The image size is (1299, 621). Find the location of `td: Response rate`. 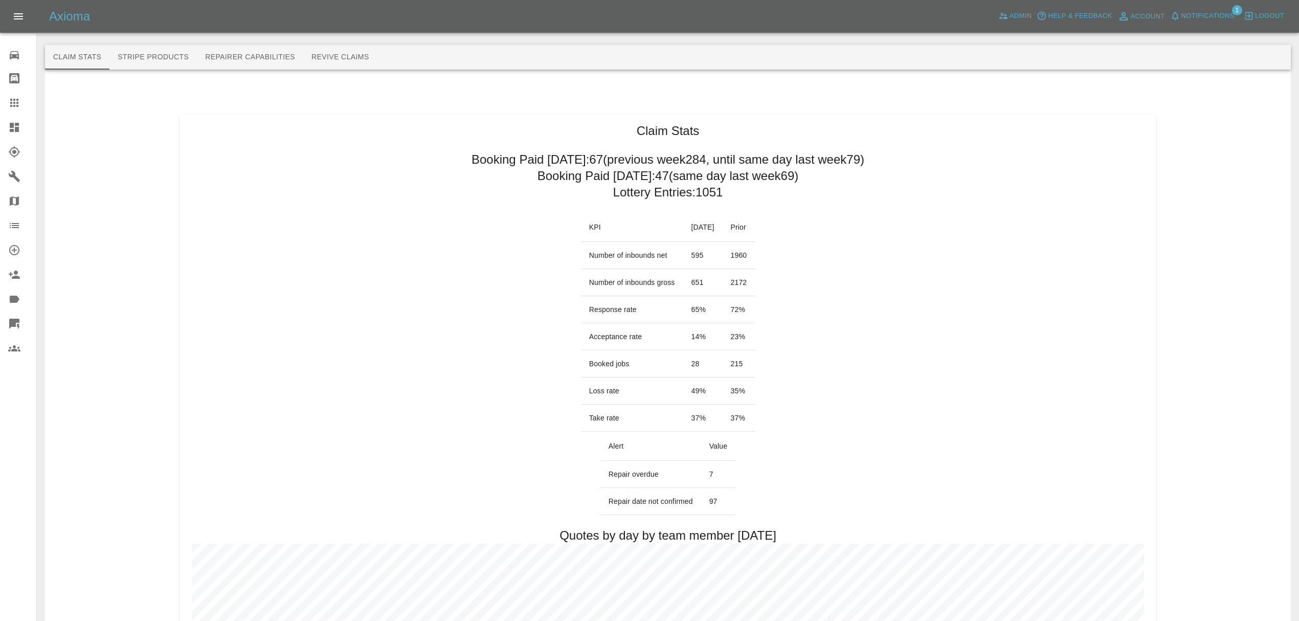

td: Response rate is located at coordinates (632, 309).